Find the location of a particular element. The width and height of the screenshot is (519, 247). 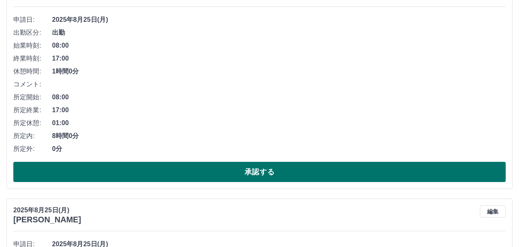

span: 出勤 is located at coordinates (279, 33).